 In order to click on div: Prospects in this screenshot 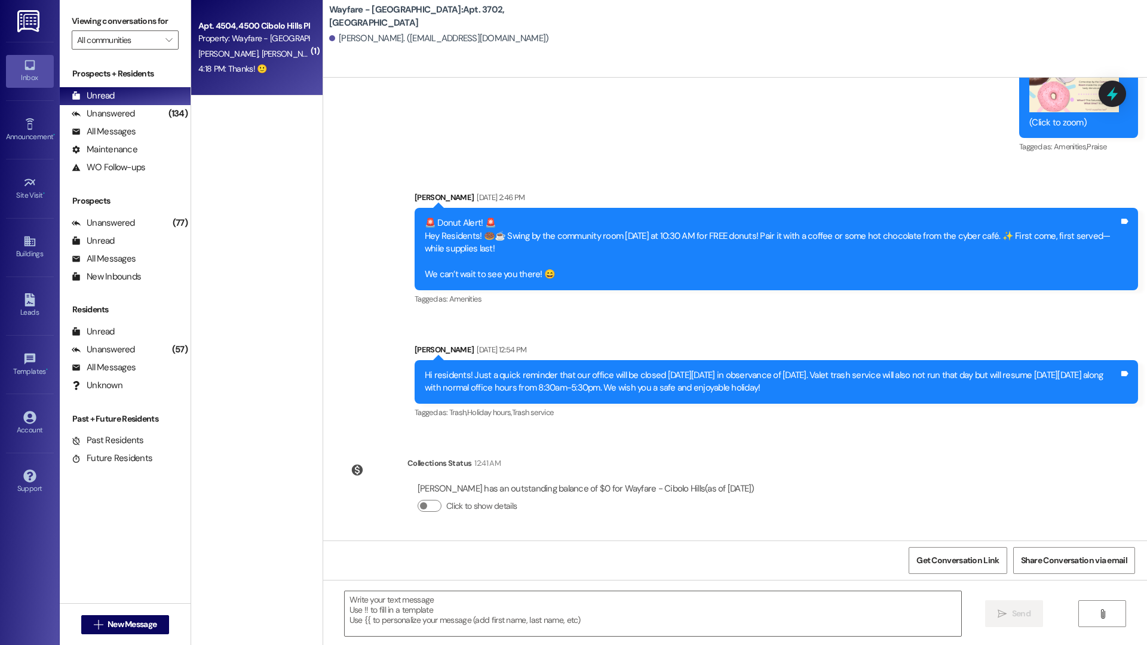, I will do `click(125, 201)`.